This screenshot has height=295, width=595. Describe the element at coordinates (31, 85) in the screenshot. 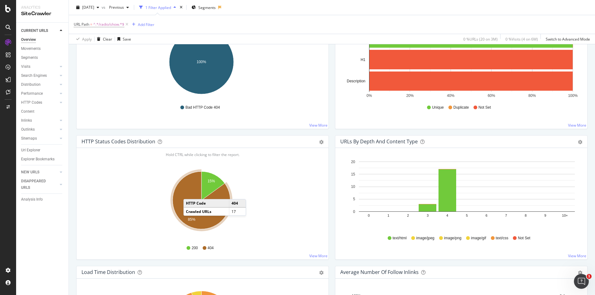

I see `div: Distribution` at that location.